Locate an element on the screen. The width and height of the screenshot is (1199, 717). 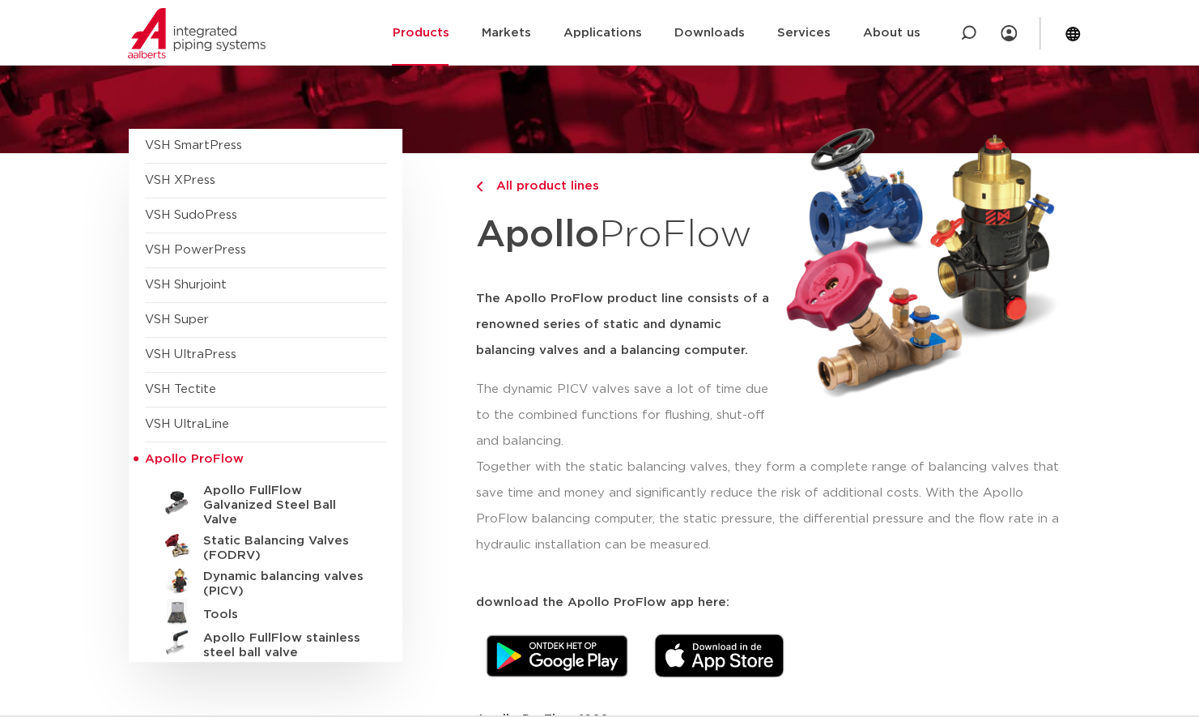
a: Apollo FullFlow Galvanized Steel Ball Valve is located at coordinates (266, 502).